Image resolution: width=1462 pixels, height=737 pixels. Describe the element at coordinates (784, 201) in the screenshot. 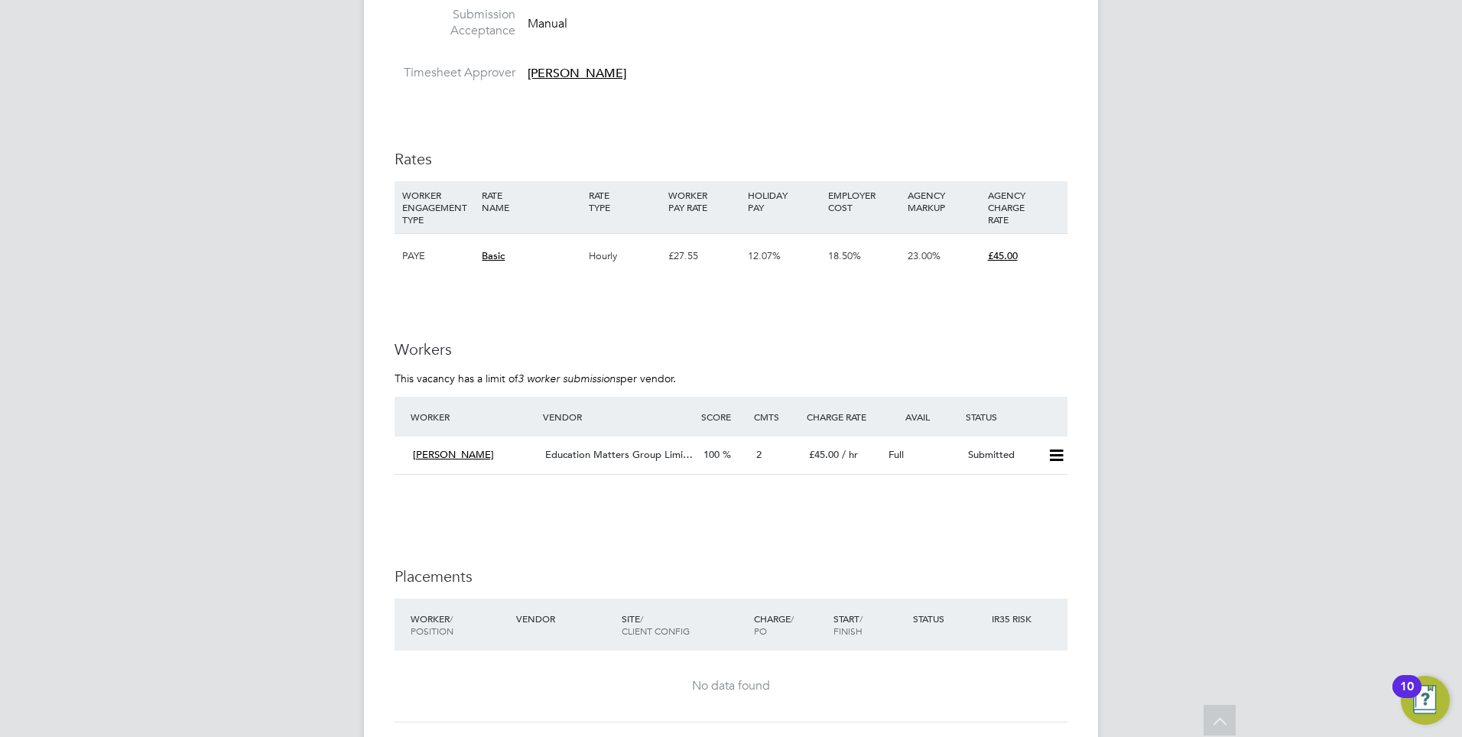

I see `div: HOLIDAY PAY` at that location.